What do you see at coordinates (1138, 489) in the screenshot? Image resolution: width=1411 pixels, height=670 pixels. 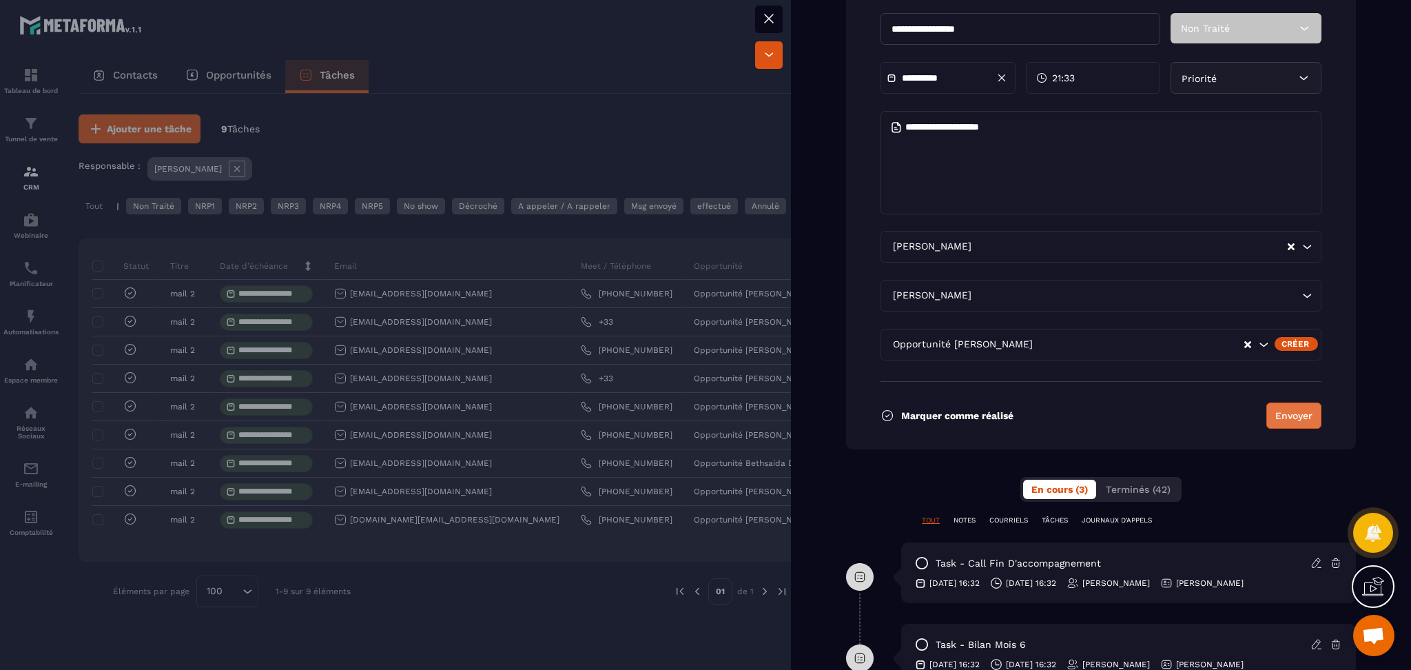 I see `span: Terminés (42)` at bounding box center [1138, 489].